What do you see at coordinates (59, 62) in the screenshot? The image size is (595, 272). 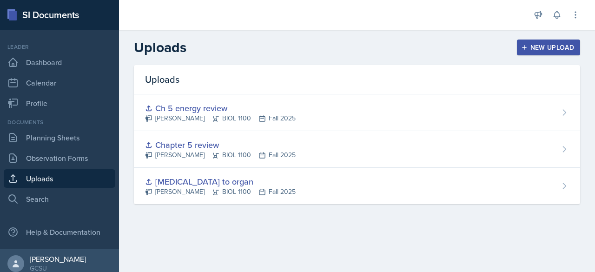 I see `a: Dashboard` at bounding box center [59, 62].